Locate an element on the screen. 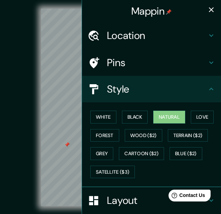 The image size is (221, 214). button: Grey is located at coordinates (102, 153).